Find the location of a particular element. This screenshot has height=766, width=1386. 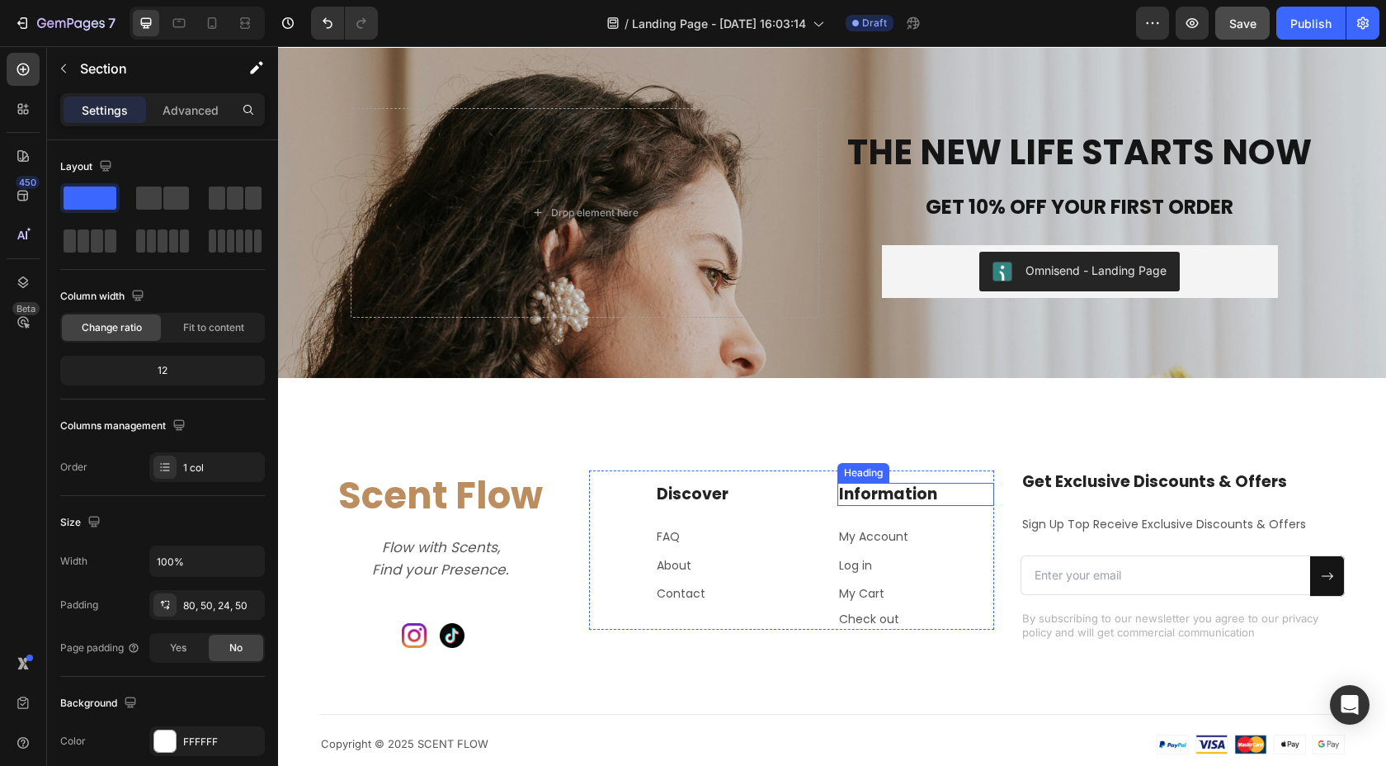

span: Save is located at coordinates (1243, 23).